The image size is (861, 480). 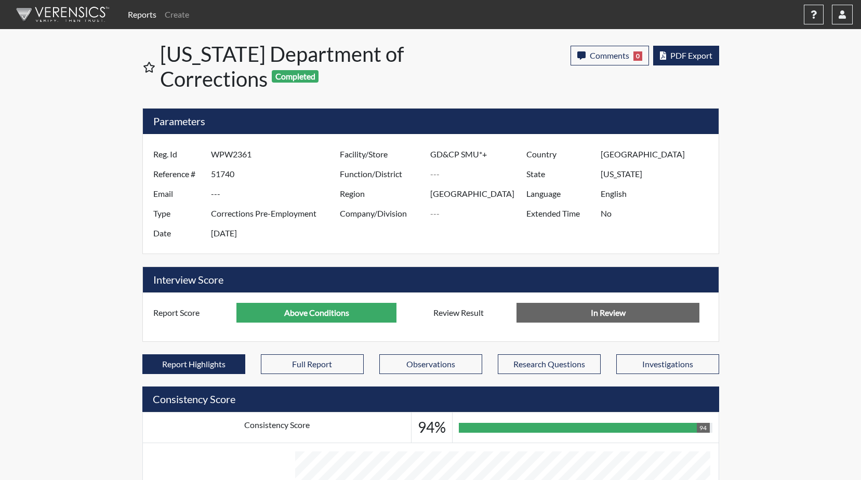 What do you see at coordinates (560, 194) in the screenshot?
I see `label: Language` at bounding box center [560, 194].